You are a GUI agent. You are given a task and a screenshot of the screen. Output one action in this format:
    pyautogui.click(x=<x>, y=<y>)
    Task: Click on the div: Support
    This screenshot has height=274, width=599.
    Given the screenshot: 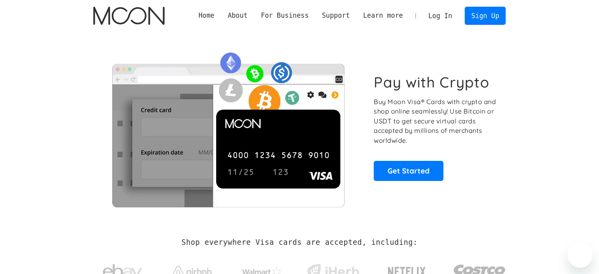 What is the action you would take?
    pyautogui.click(x=336, y=15)
    